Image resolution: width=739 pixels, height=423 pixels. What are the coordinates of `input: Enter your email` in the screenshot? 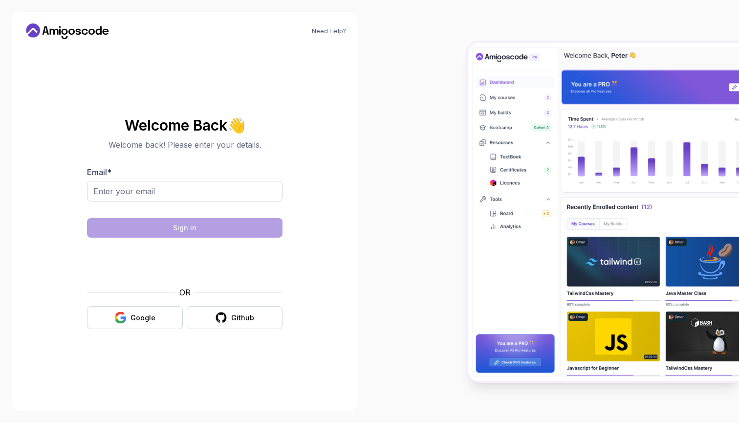 It's located at (185, 191).